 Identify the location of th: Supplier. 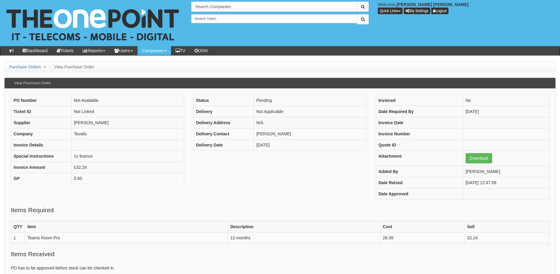
(41, 123).